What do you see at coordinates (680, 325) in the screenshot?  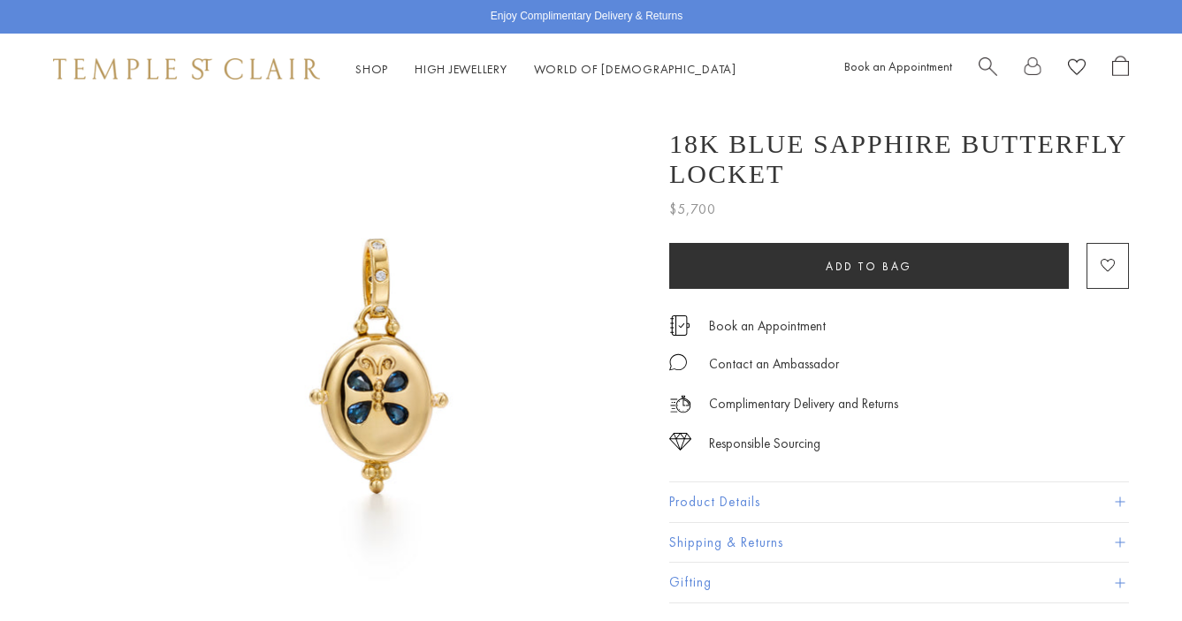 I see `img: icon_appointment.svg` at bounding box center [680, 325].